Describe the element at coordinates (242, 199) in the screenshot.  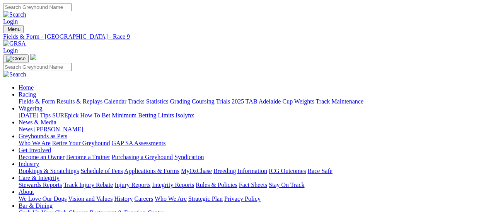
I see `a: Privacy Policy` at that location.